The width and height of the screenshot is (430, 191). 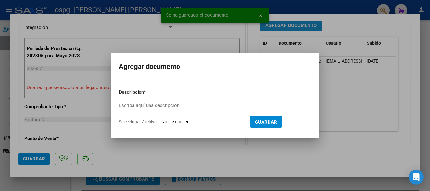 I want to click on span: Guardar, so click(x=266, y=122).